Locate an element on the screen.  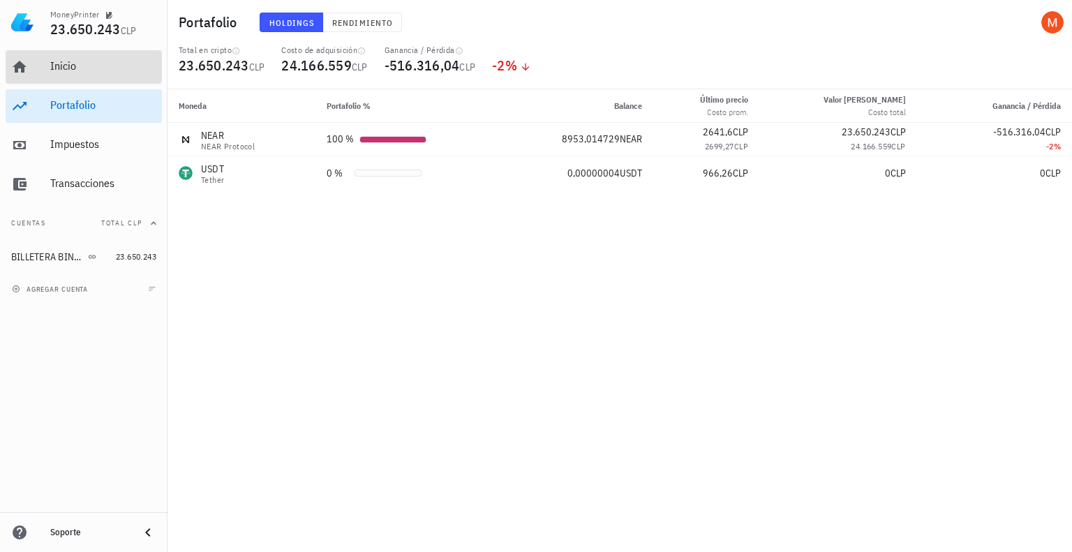
span: 8953,014729 is located at coordinates (590, 139).